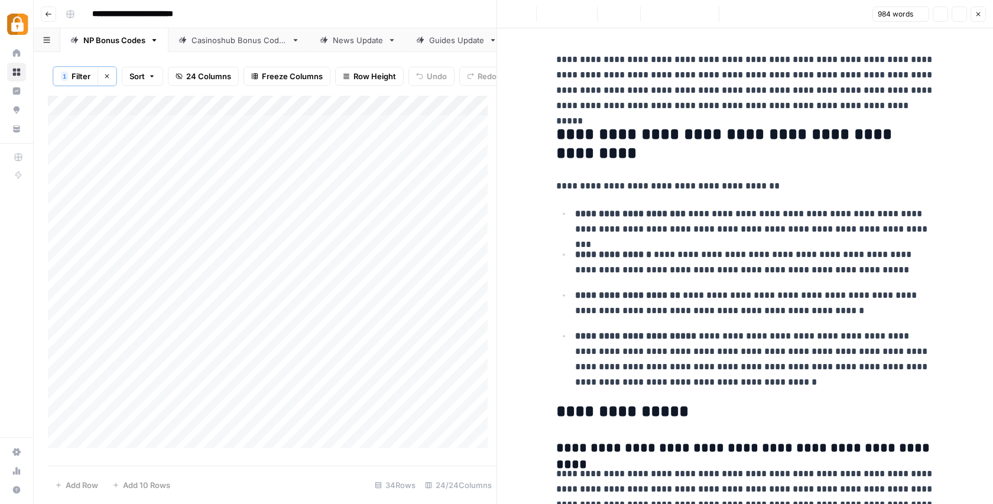 This screenshot has height=504, width=993. I want to click on span: Sort, so click(137, 76).